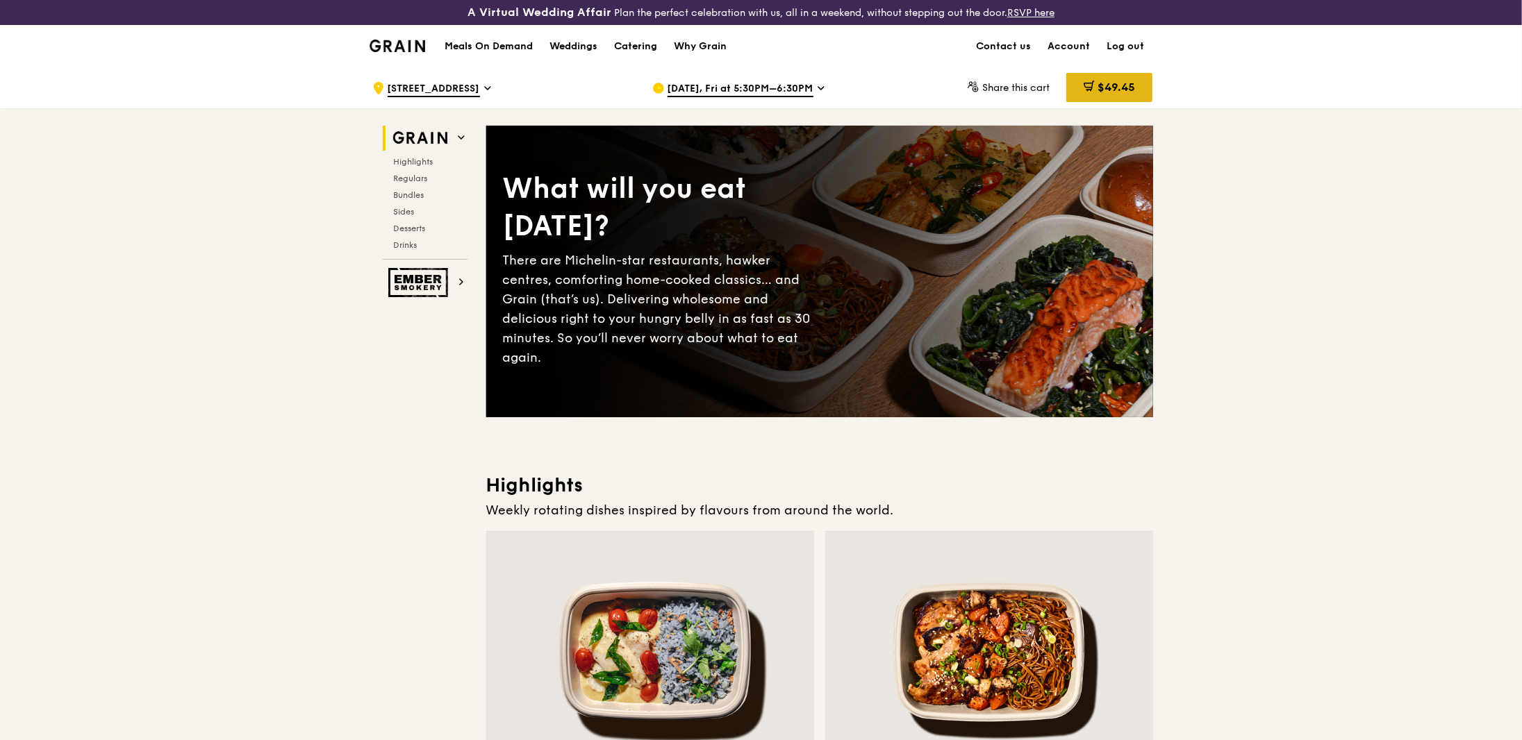  What do you see at coordinates (1126, 47) in the screenshot?
I see `a: Log out` at bounding box center [1126, 47].